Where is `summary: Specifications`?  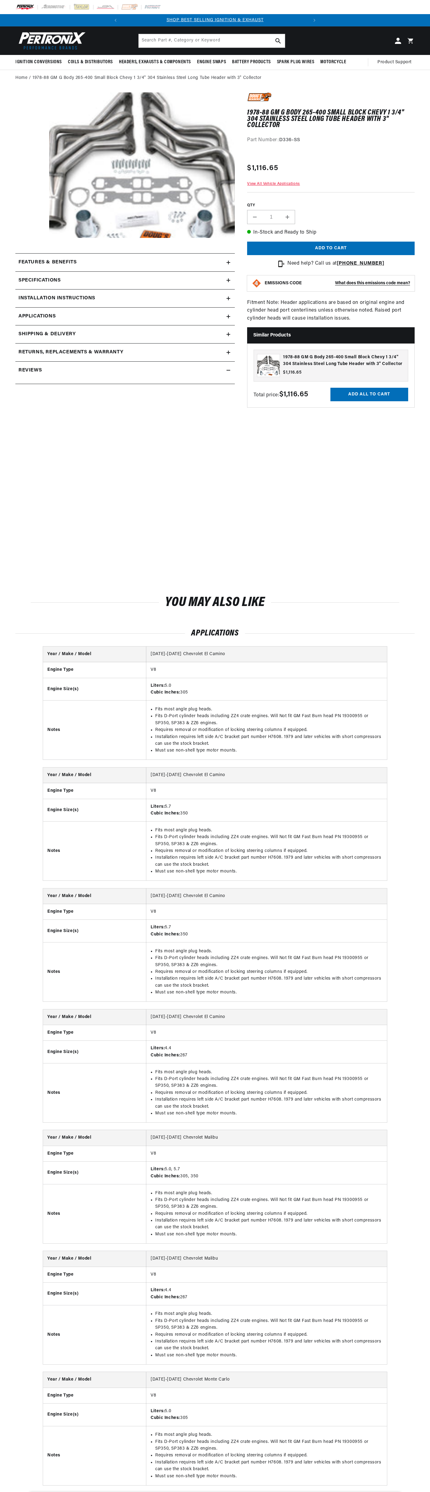 summary: Specifications is located at coordinates (125, 281).